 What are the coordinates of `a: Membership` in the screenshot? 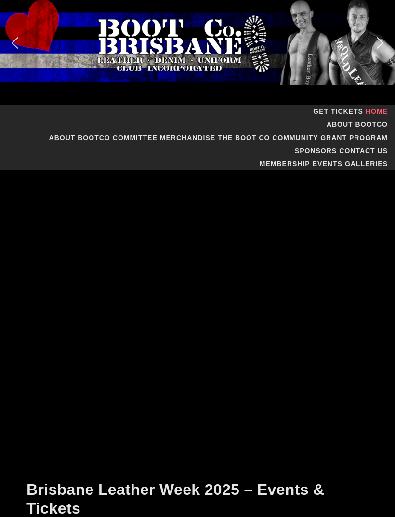 It's located at (285, 164).